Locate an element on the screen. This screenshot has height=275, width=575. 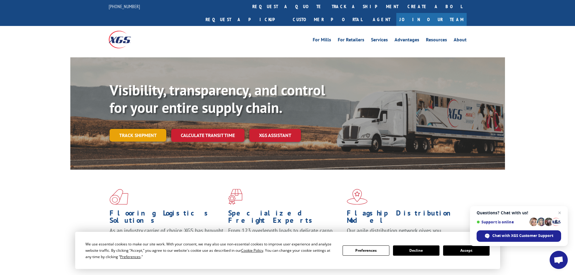
div: Cookie Consent Prompt is located at coordinates (287, 250).